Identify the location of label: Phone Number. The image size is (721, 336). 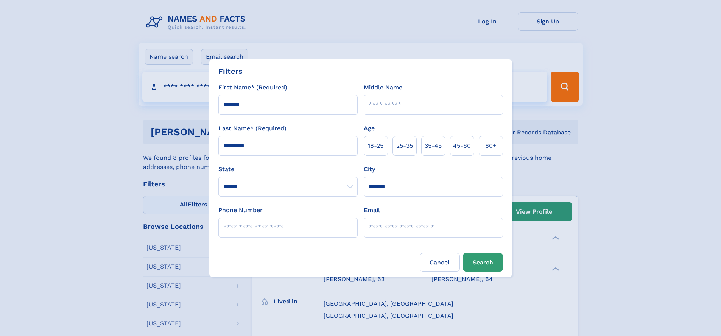
(240, 210).